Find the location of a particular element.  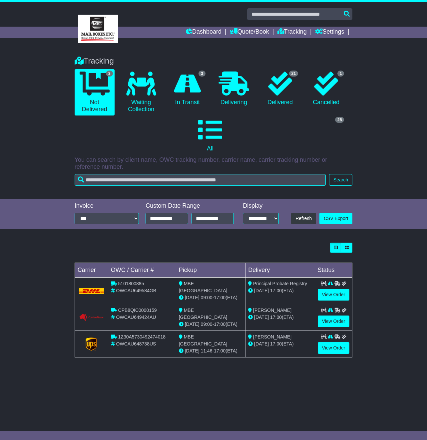

span: 11:46 is located at coordinates (206, 351).